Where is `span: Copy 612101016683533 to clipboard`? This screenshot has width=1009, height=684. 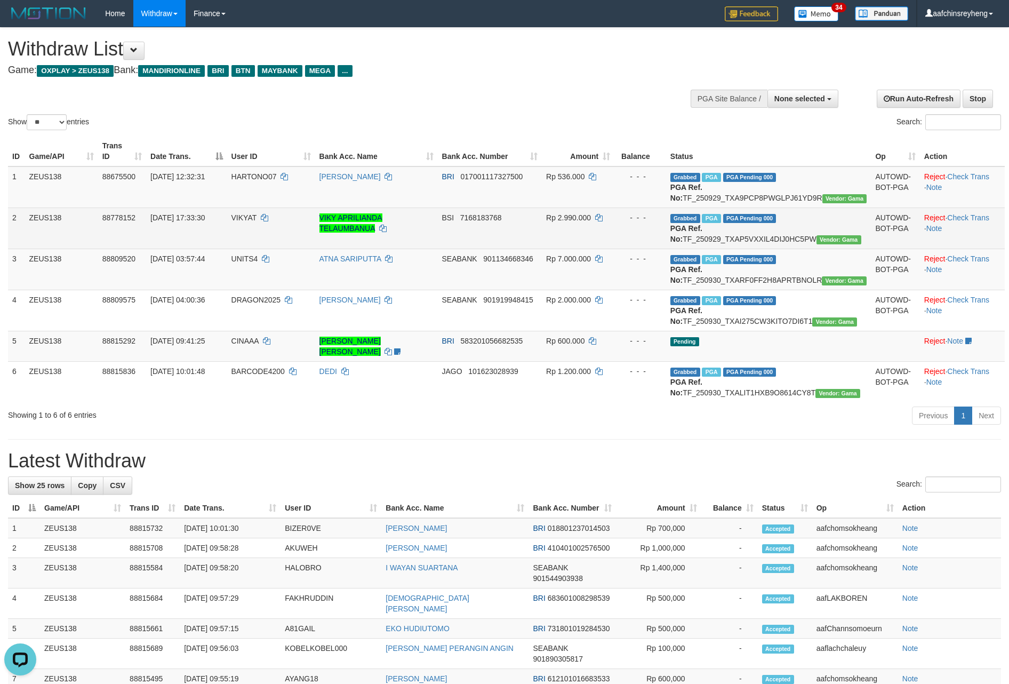 span: Copy 612101016683533 to clipboard is located at coordinates (579, 679).